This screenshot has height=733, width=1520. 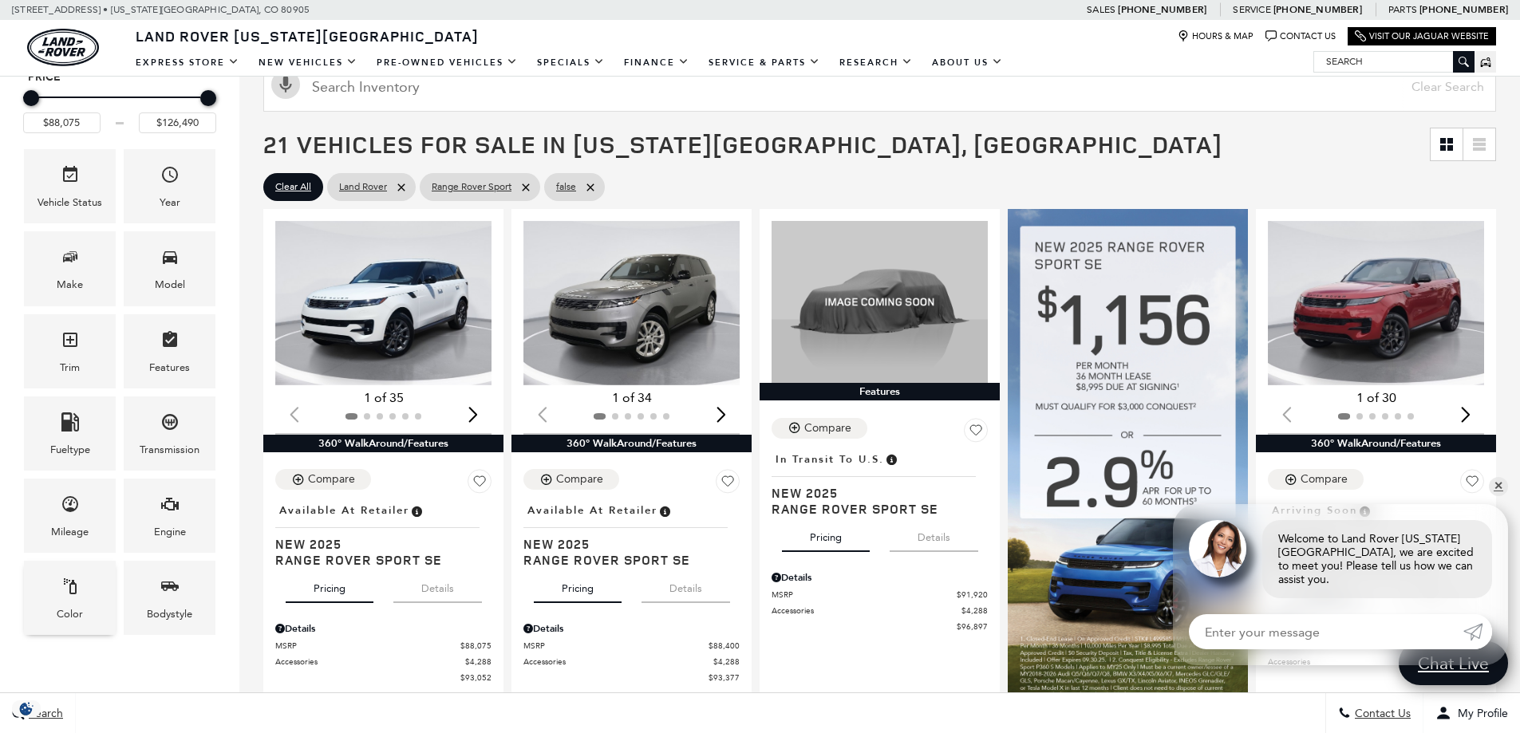 I want to click on div: 1 of 35, so click(x=383, y=398).